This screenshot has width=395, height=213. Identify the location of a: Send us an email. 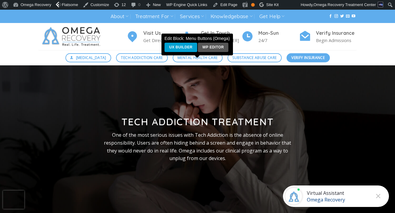
(348, 16).